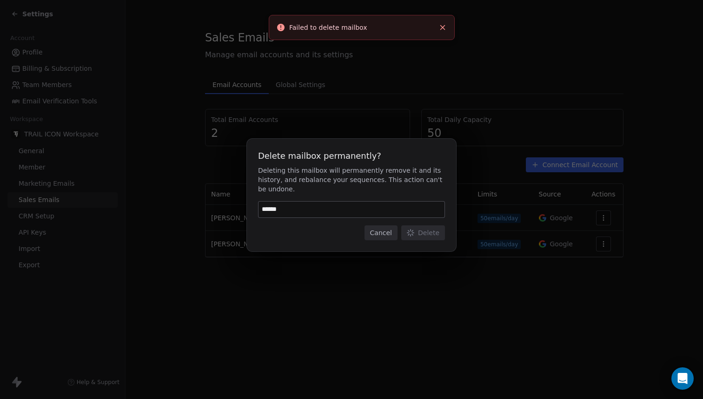 This screenshot has height=399, width=703. What do you see at coordinates (352, 156) in the screenshot?
I see `span: Delete mailbox permanently?` at bounding box center [352, 156].